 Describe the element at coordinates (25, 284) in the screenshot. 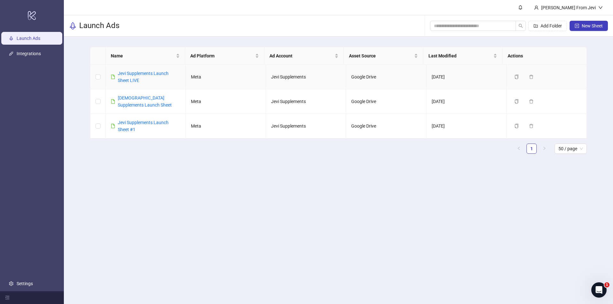

I see `a: Settings` at that location.